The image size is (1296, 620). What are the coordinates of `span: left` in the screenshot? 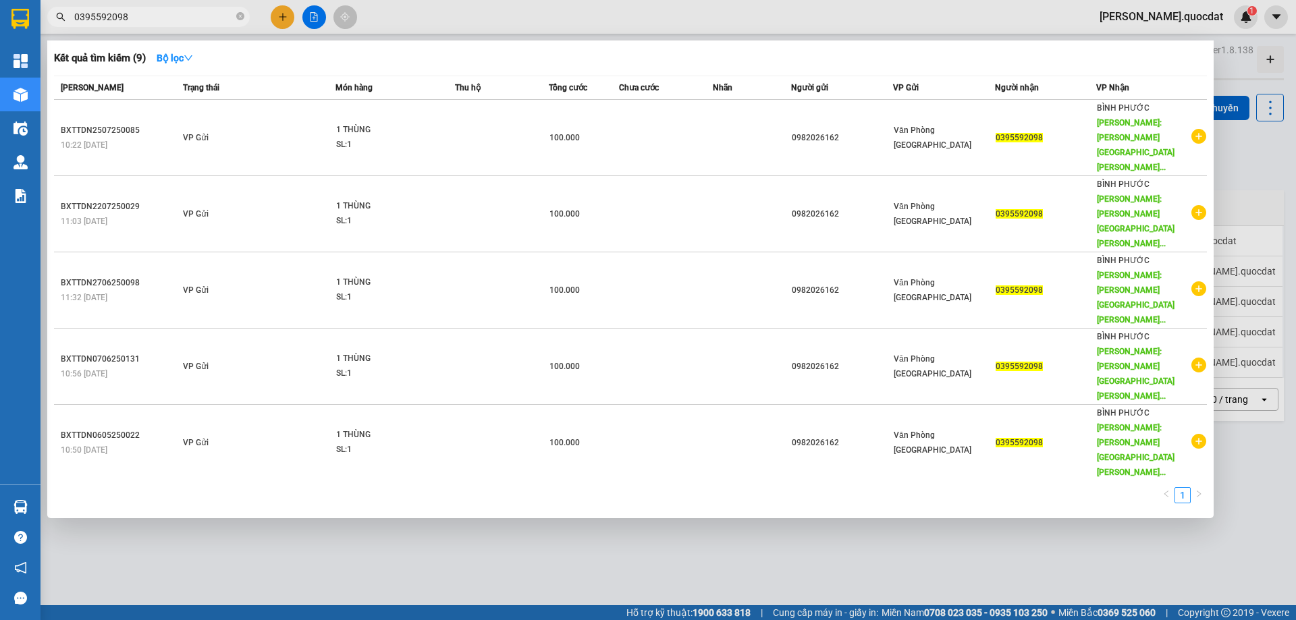 It's located at (1166, 494).